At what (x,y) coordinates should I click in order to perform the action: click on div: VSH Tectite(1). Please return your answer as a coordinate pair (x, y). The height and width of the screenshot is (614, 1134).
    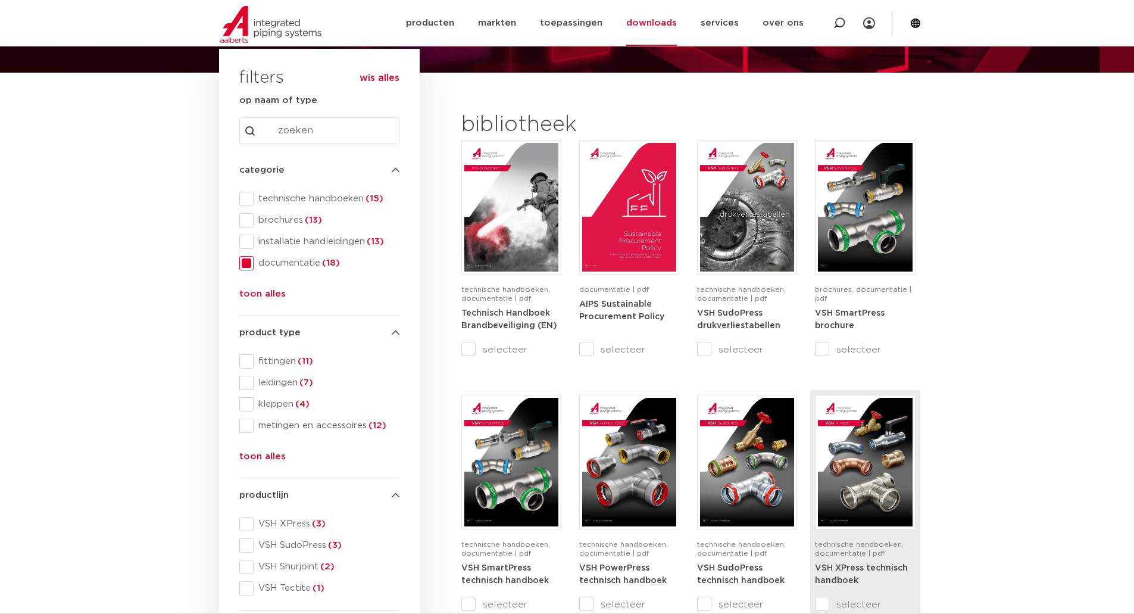
    Looking at the image, I should click on (319, 588).